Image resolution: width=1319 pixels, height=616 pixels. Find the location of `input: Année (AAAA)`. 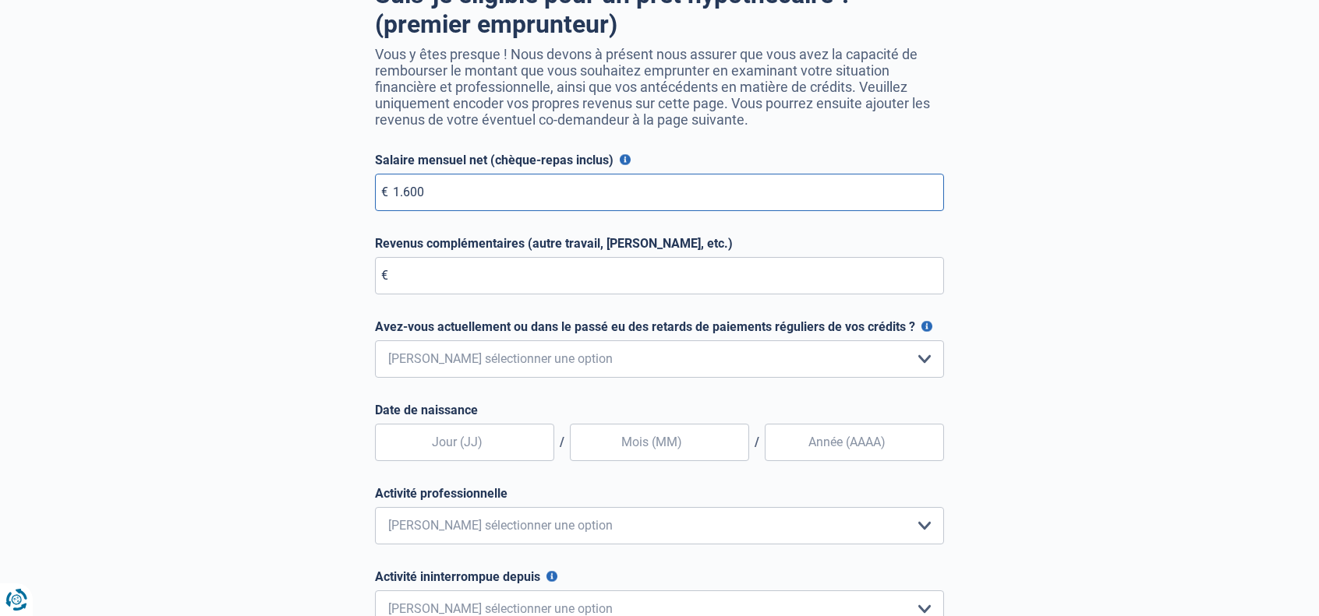

input: Année (AAAA) is located at coordinates (854, 443).